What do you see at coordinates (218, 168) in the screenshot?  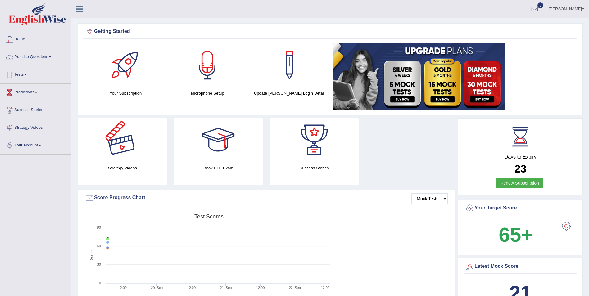 I see `h4: Book PTE Exam` at bounding box center [218, 168].